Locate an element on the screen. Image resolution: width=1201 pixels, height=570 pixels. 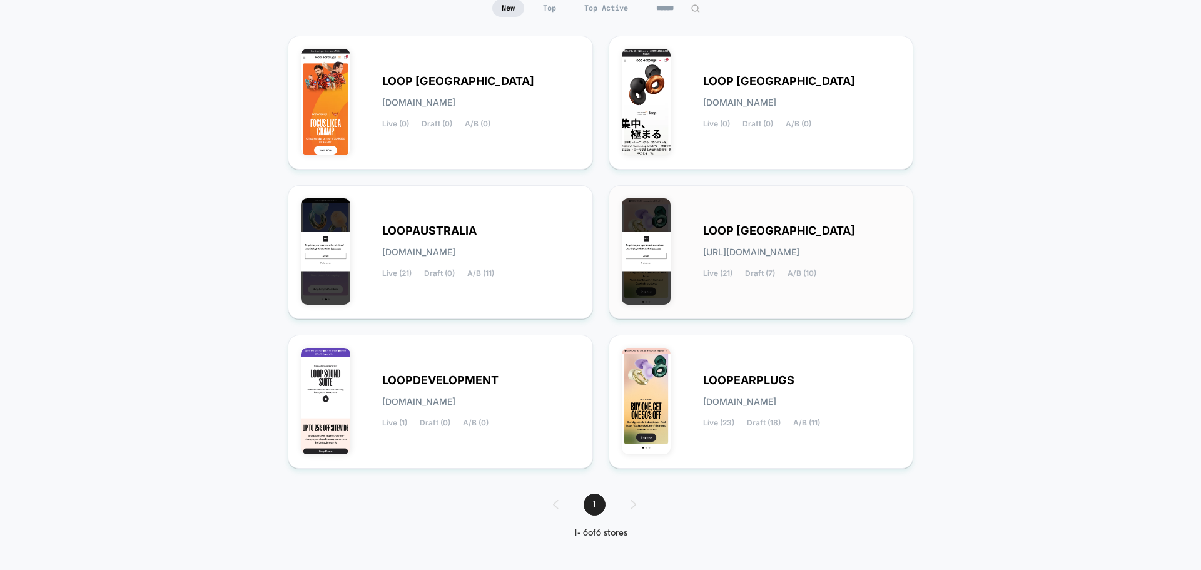
img: LOOPAUSTRALIA is located at coordinates (325, 251).